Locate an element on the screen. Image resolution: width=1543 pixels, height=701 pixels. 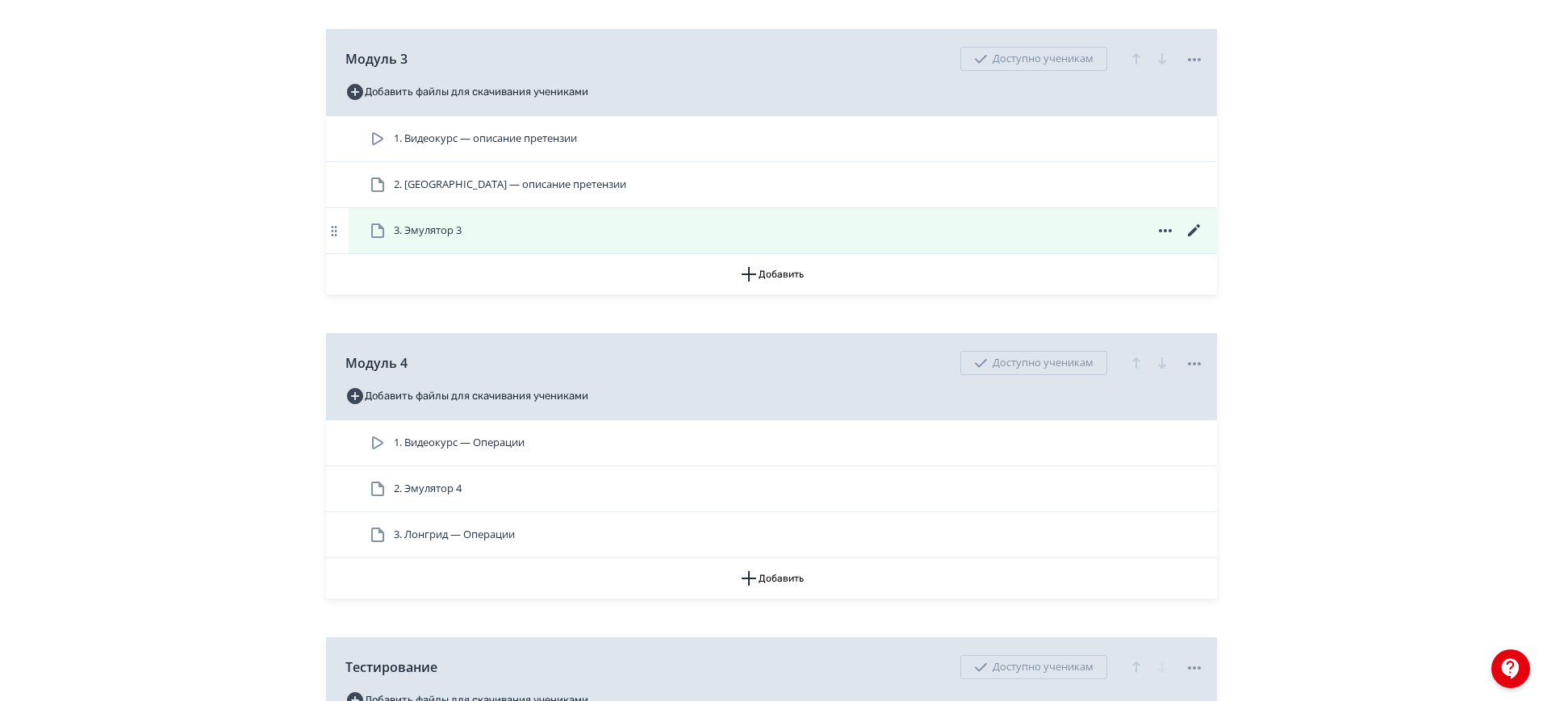
span: 3. Эмулятор 3 is located at coordinates (428, 231).